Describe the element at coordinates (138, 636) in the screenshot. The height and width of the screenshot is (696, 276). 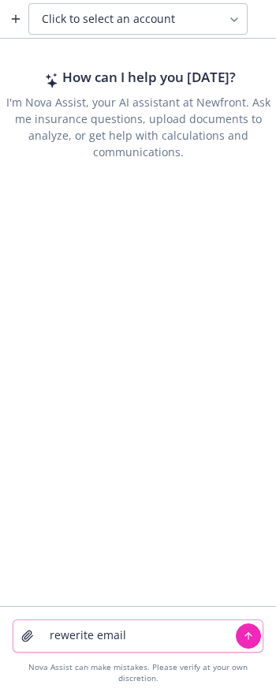
I see `textarea: rewerite email` at that location.